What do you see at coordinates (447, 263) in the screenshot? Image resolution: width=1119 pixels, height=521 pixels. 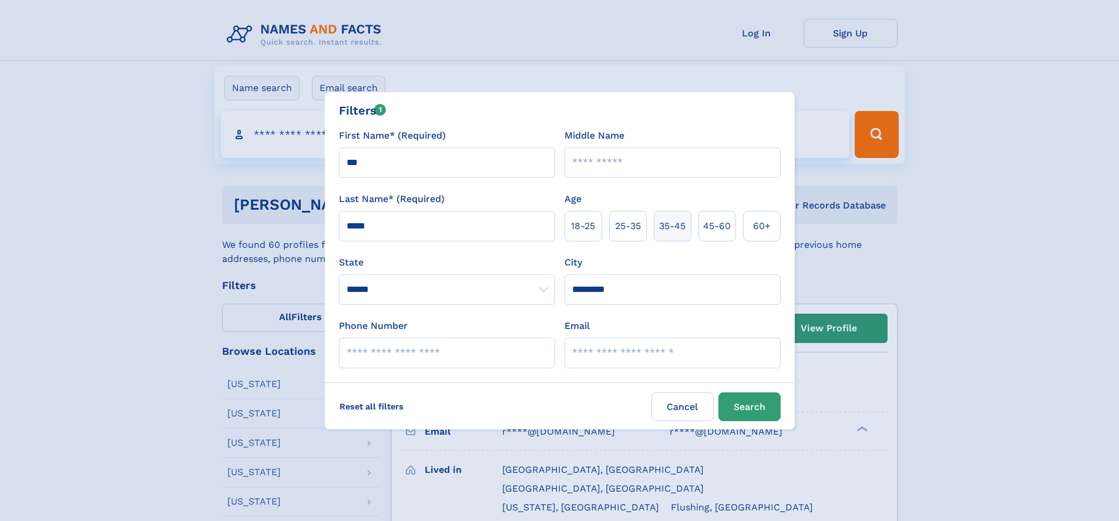 I see `label: State` at bounding box center [447, 263].